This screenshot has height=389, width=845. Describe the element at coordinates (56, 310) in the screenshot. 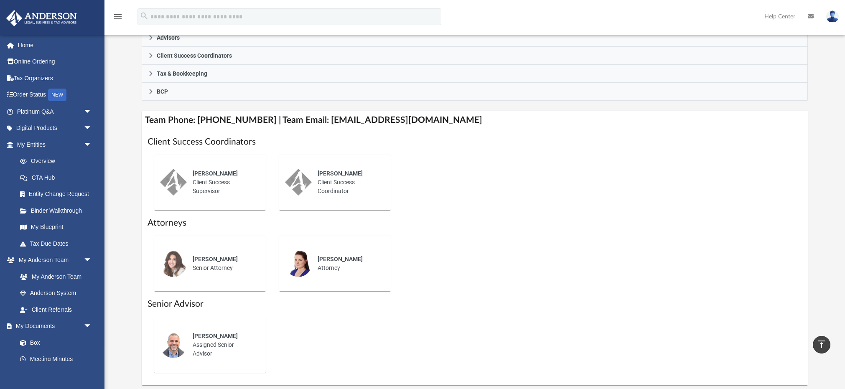

I see `a: Client Referrals` at that location.